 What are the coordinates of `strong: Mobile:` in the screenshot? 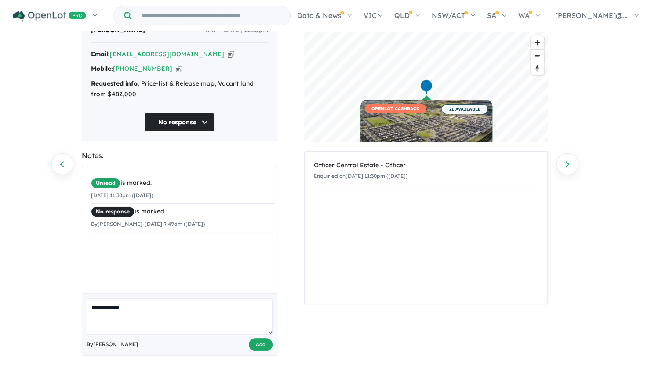 It's located at (102, 69).